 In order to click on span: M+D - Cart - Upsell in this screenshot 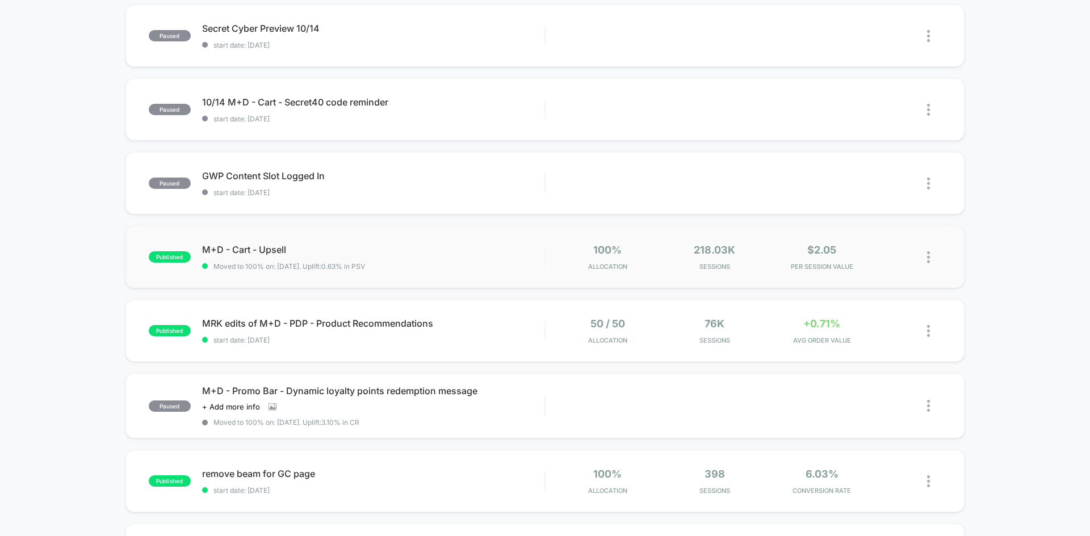, I will do `click(373, 250)`.